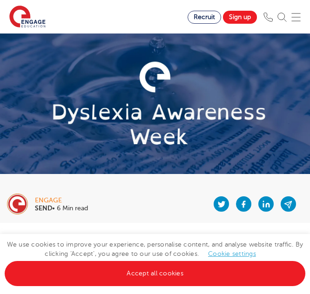 This screenshot has height=294, width=310. I want to click on b: SEND, so click(43, 208).